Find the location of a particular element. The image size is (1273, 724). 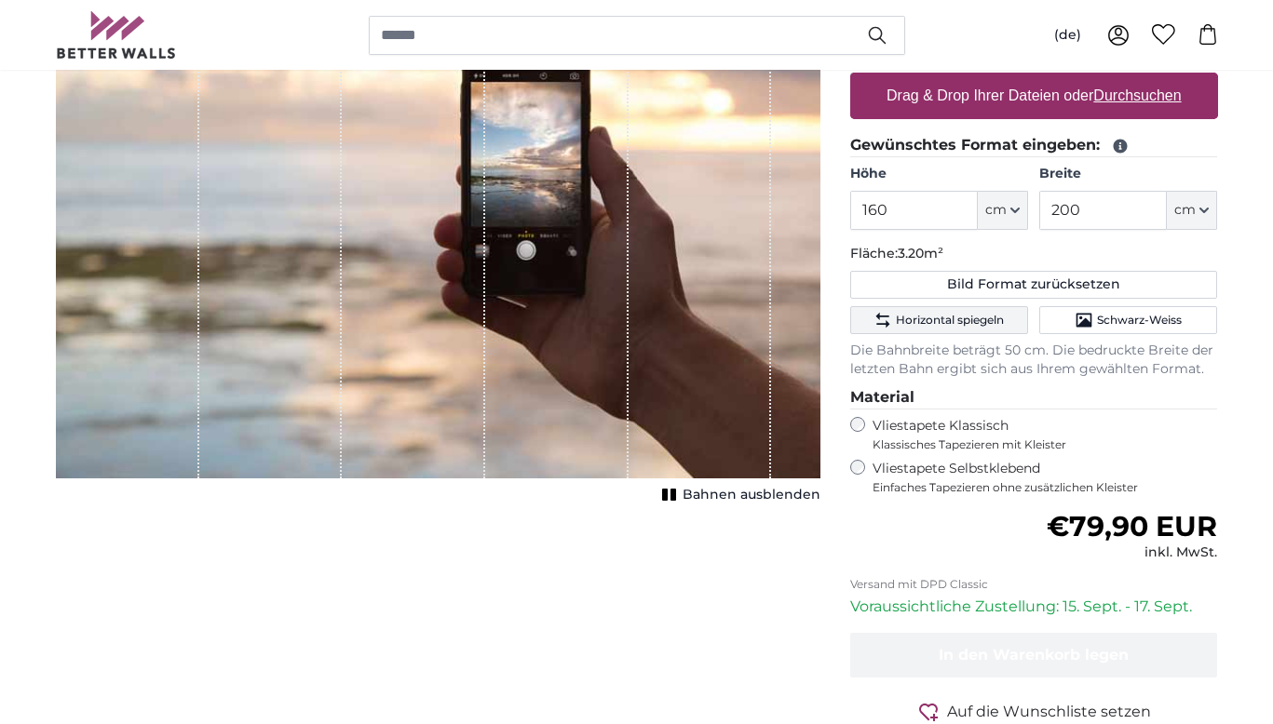

label: Drag & Drop Ihrer Dateien oder is located at coordinates (1034, 96).